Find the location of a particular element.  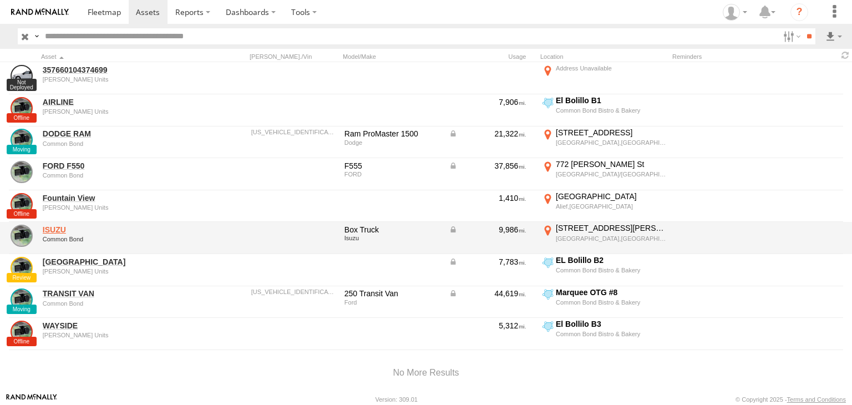

div: 250 Transit Van is located at coordinates (393, 293).